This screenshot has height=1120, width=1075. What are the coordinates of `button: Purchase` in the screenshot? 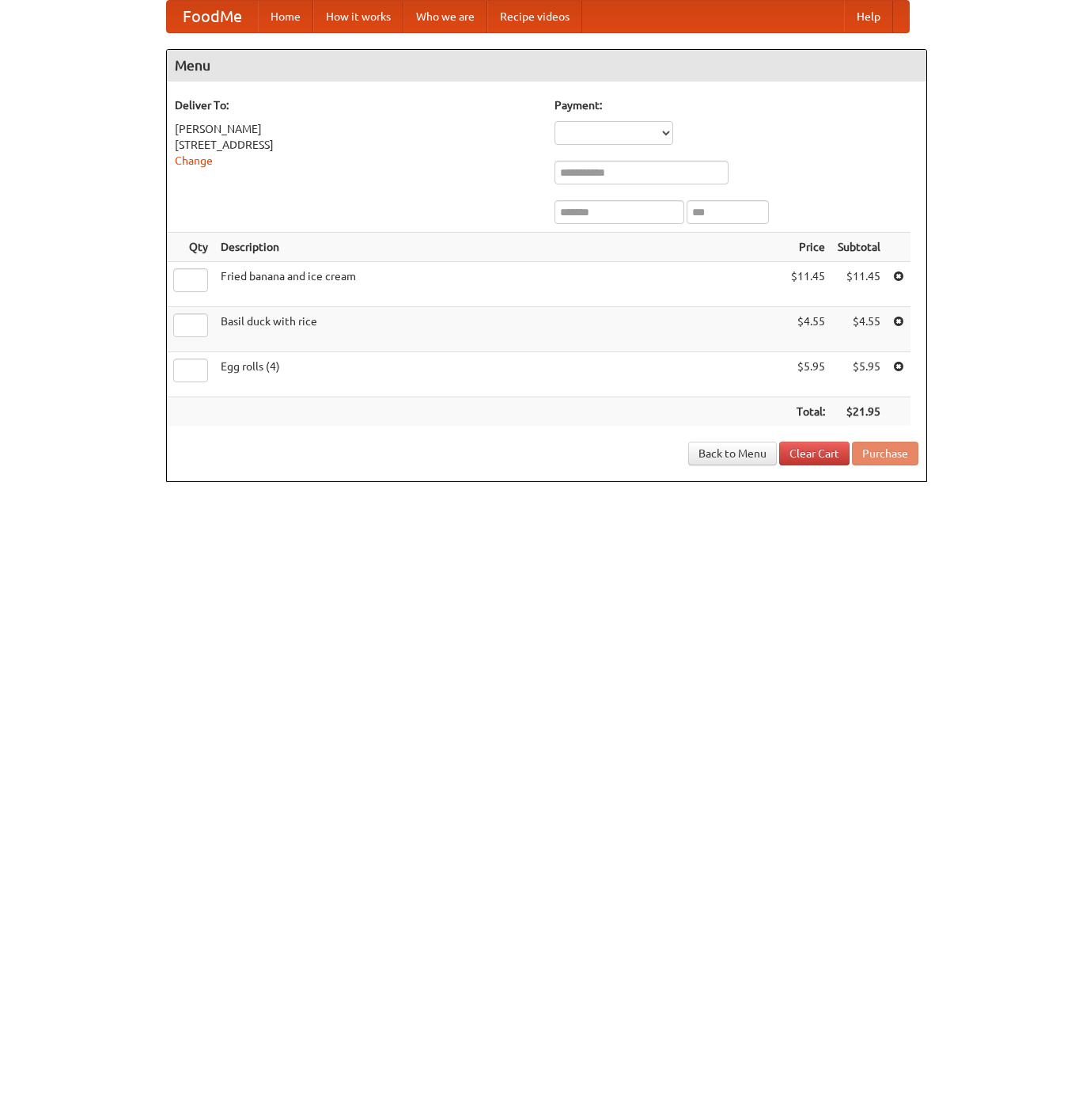 It's located at (885, 454).